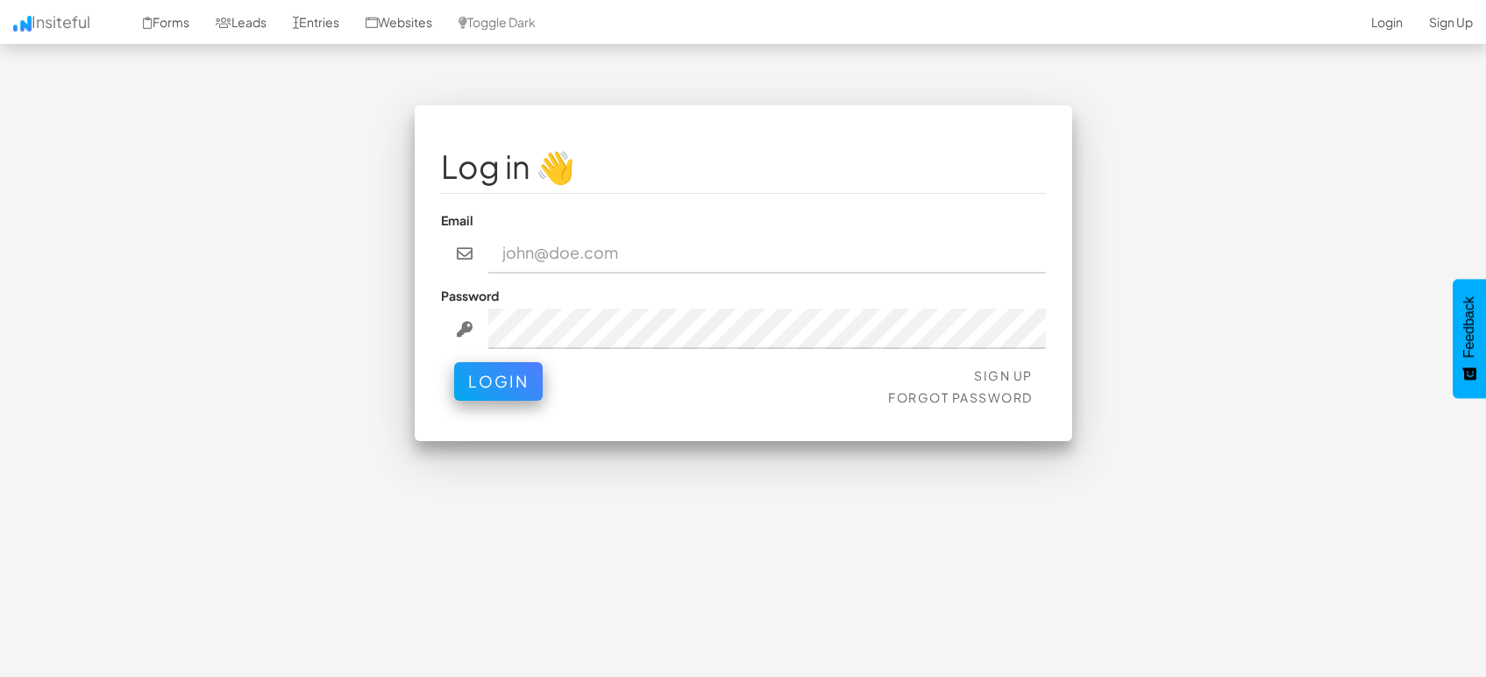 Image resolution: width=1486 pixels, height=677 pixels. What do you see at coordinates (498, 381) in the screenshot?
I see `button: Login` at bounding box center [498, 381].